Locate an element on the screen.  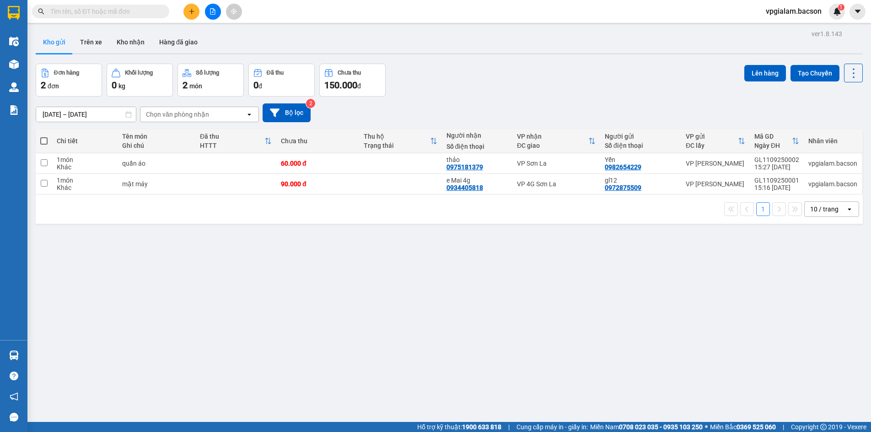
strong: 1900 633 818 is located at coordinates (482, 427).